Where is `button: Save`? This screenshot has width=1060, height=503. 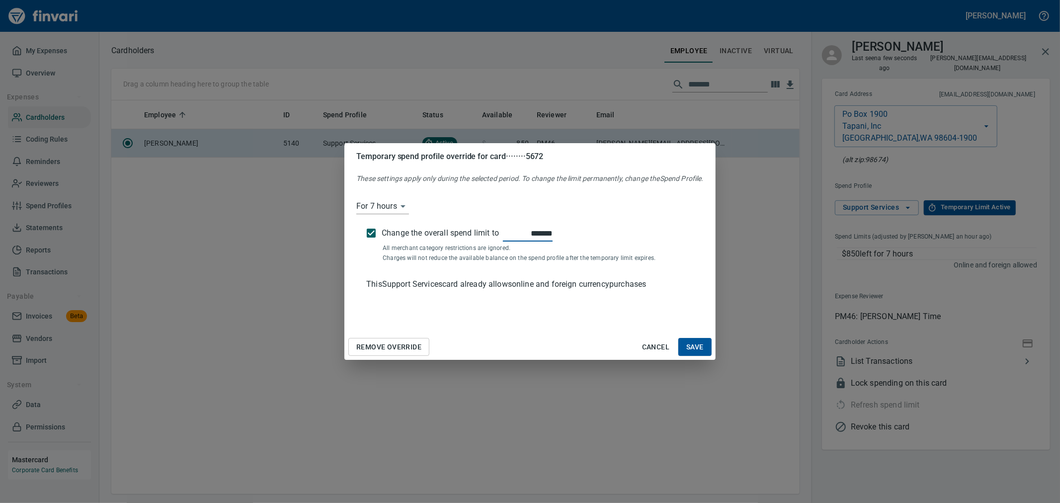 button: Save is located at coordinates (695, 347).